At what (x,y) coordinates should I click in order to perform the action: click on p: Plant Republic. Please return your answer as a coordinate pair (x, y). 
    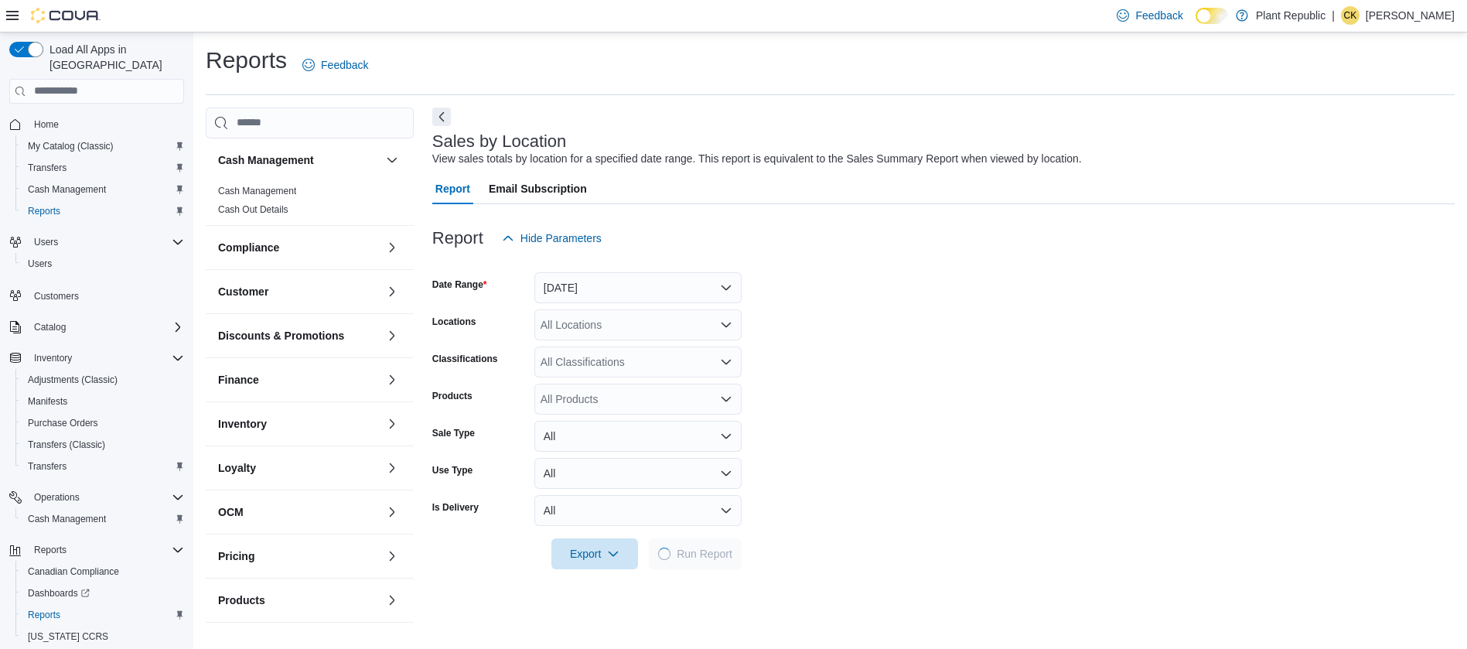
    Looking at the image, I should click on (1291, 15).